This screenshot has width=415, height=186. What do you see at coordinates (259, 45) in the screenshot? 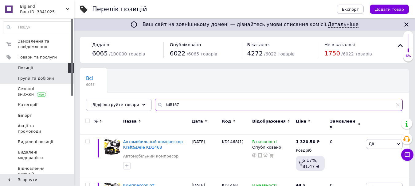
I see `span: В каталозі` at bounding box center [259, 45].